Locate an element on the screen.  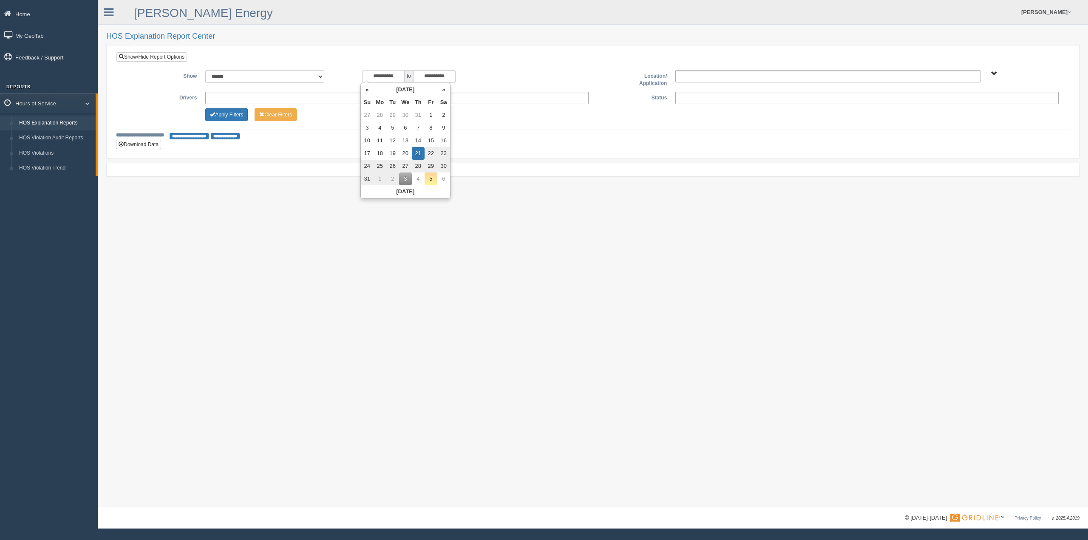
h2: HOS Explanation Report Center is located at coordinates (593, 37).